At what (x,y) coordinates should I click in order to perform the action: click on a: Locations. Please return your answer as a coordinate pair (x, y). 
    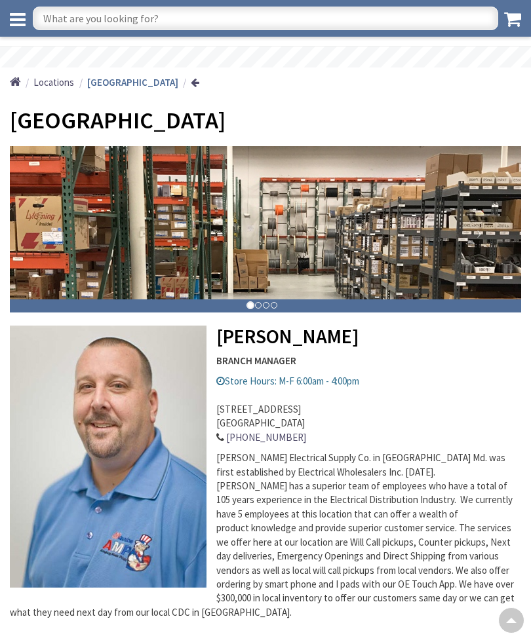
    Looking at the image, I should click on (54, 82).